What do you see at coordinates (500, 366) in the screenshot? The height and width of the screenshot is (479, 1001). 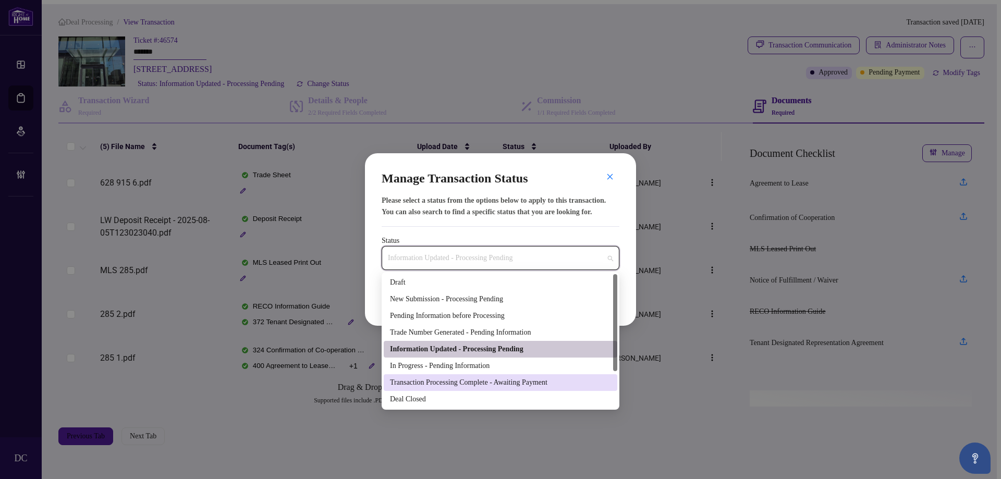 I see `div: In Progress - Pending Information` at bounding box center [500, 366].